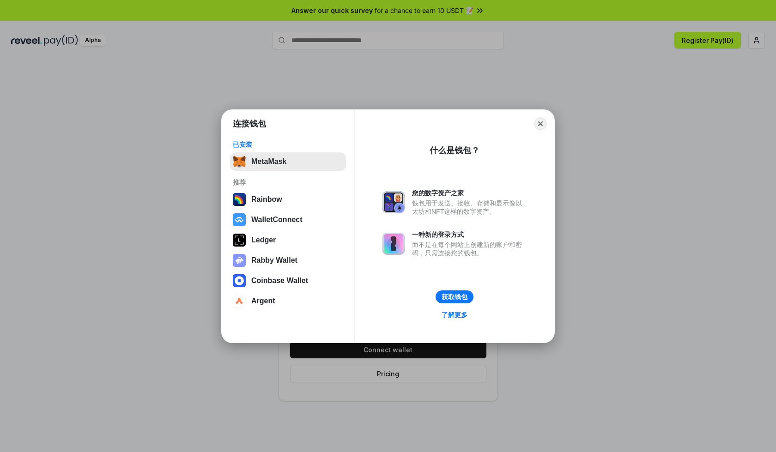 This screenshot has width=776, height=452. I want to click on button: 获取钱包, so click(454, 297).